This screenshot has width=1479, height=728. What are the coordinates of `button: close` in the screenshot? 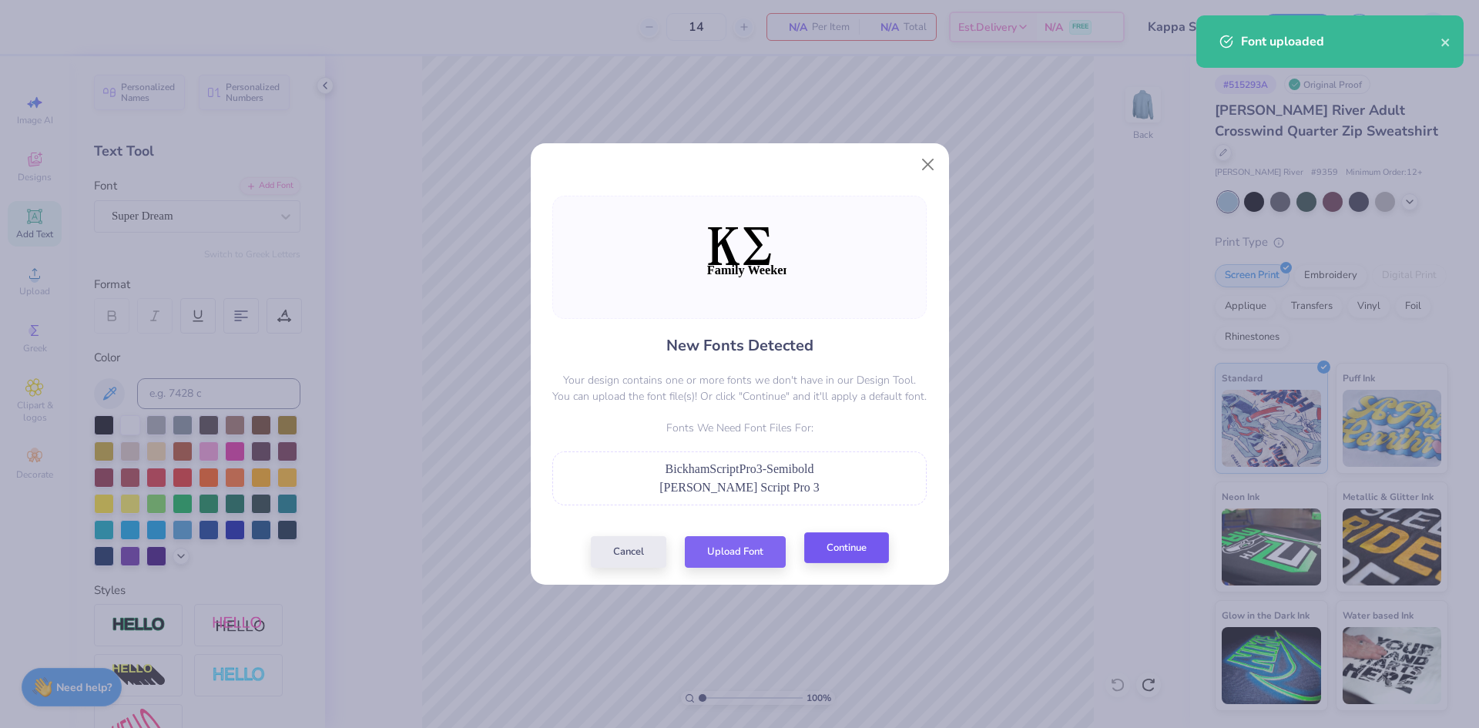 It's located at (1445, 42).